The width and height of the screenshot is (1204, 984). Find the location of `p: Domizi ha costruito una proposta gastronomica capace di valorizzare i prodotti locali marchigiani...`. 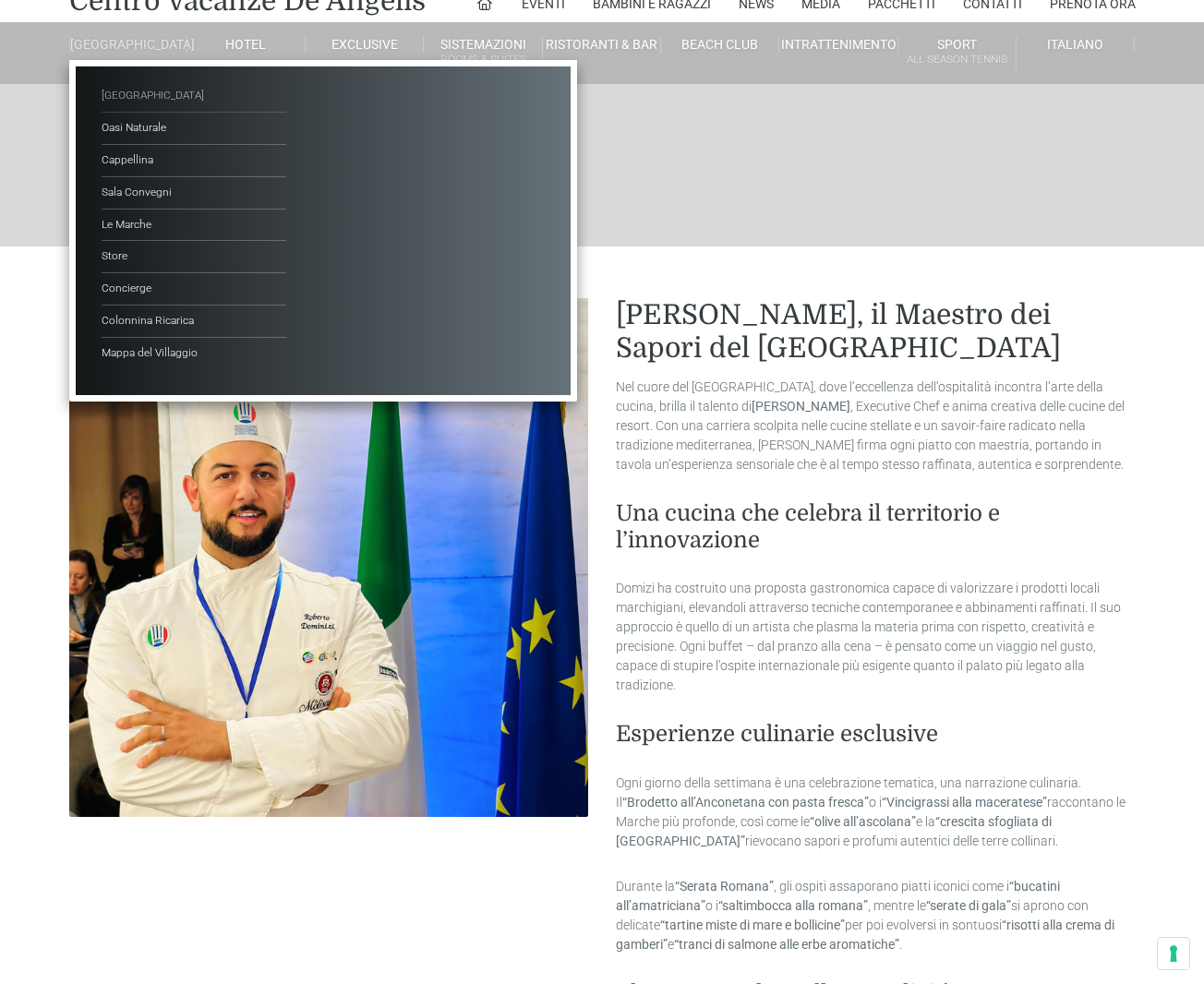

p: Domizi ha costruito una proposta gastronomica capace di valorizzare i prodotti locali marchigiani... is located at coordinates (875, 637).